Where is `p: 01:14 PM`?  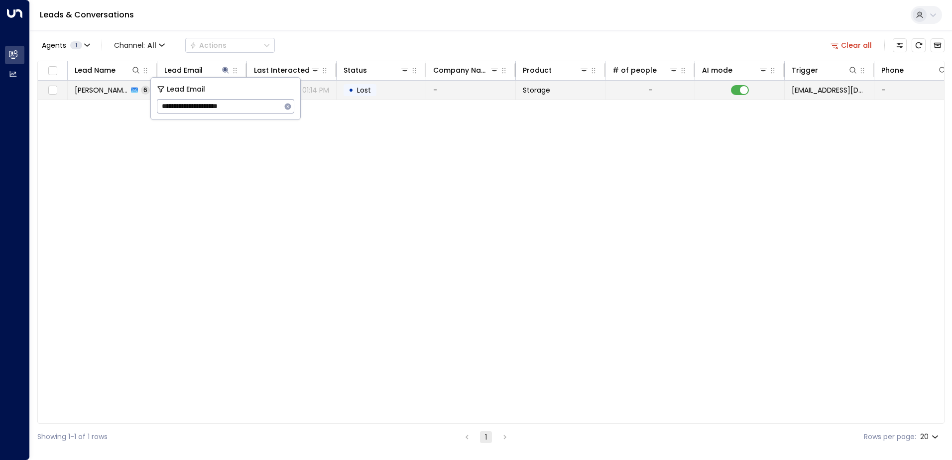
p: 01:14 PM is located at coordinates (316, 90).